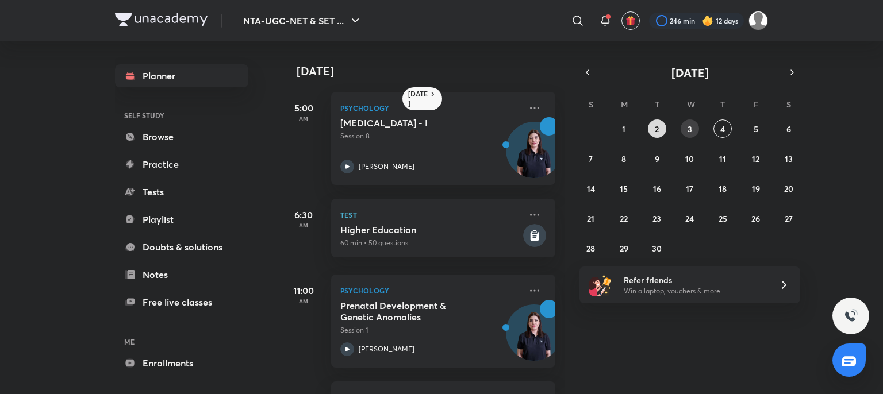 The height and width of the screenshot is (394, 883). I want to click on abbr: Tuesday, so click(657, 104).